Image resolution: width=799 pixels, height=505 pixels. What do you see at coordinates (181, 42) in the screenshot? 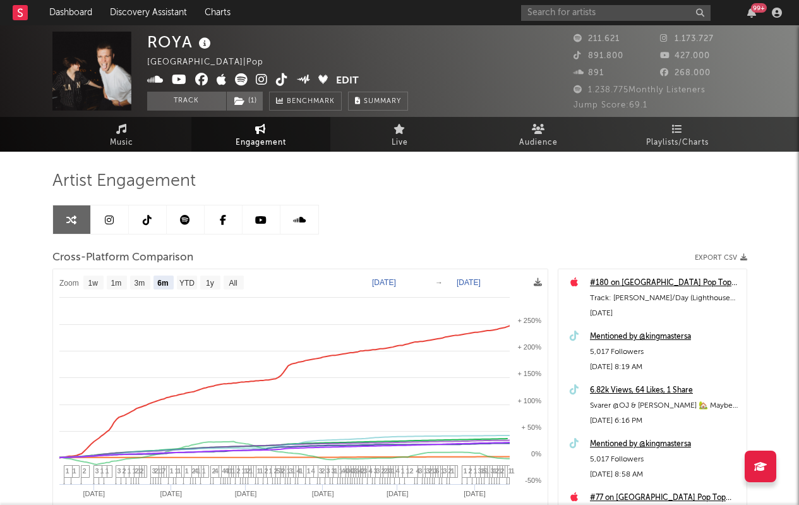
I see `div: ROYA` at bounding box center [181, 42].